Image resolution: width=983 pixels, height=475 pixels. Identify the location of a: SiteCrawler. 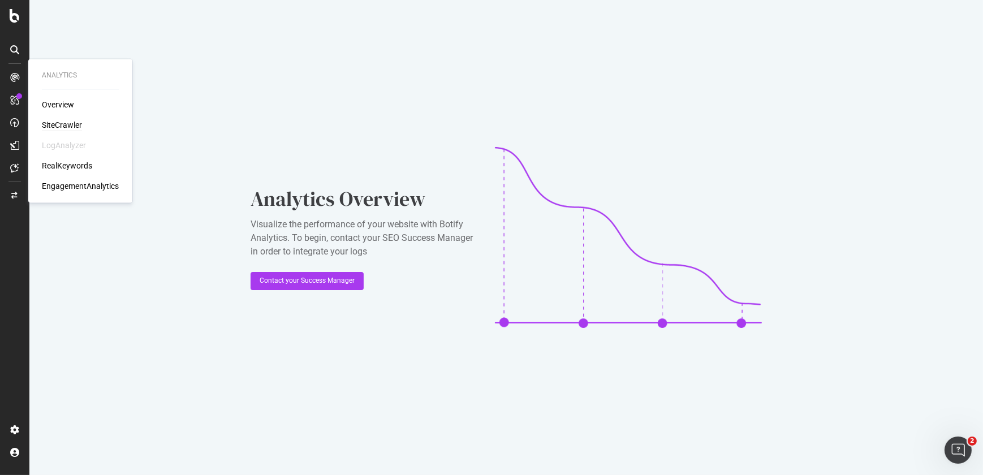
(62, 125).